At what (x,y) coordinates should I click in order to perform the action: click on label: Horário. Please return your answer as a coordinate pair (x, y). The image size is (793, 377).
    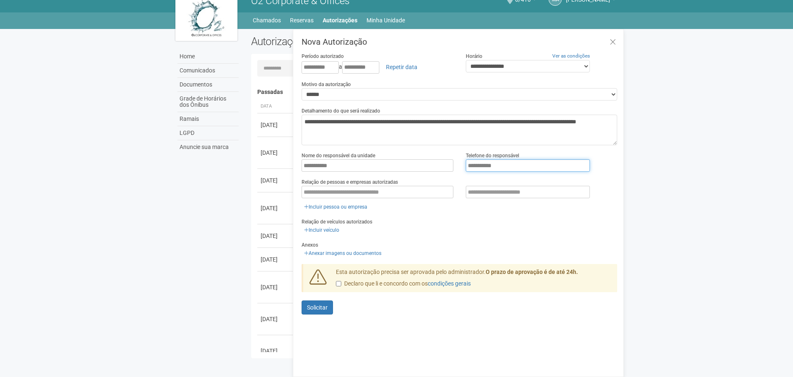
    Looking at the image, I should click on (474, 56).